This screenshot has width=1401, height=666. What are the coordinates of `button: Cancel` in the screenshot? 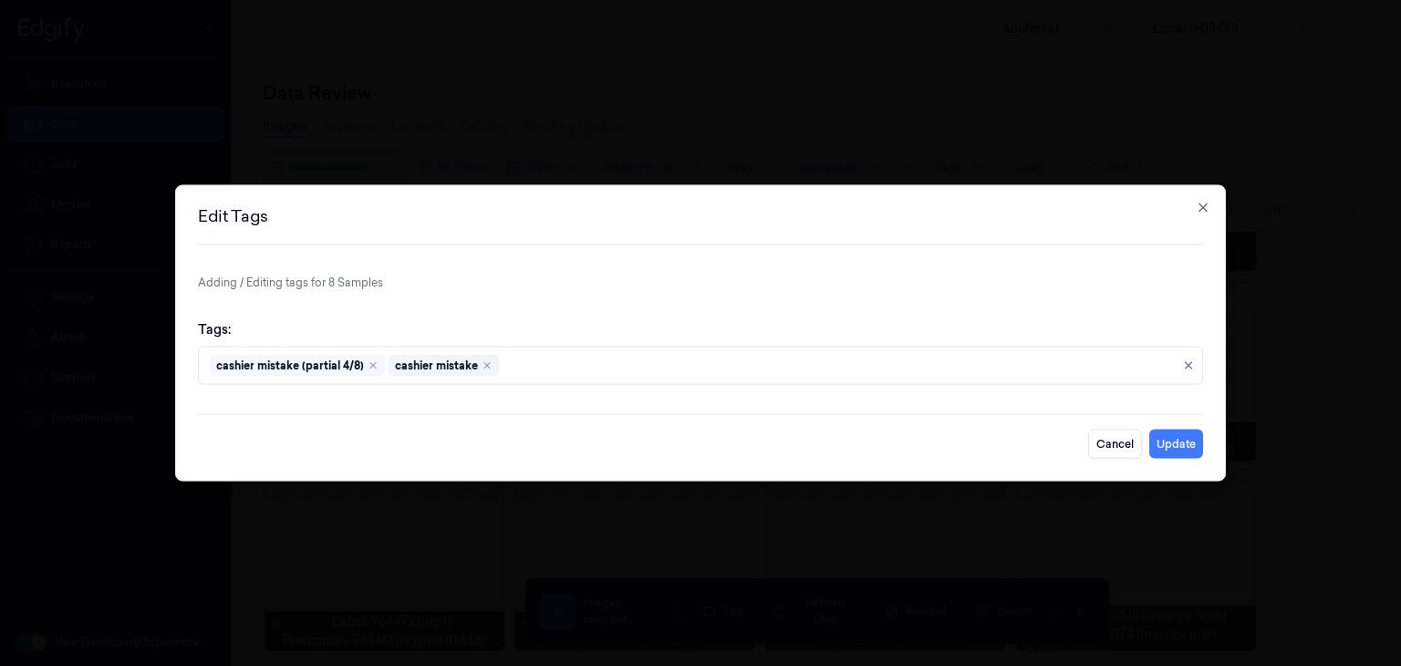 It's located at (1114, 444).